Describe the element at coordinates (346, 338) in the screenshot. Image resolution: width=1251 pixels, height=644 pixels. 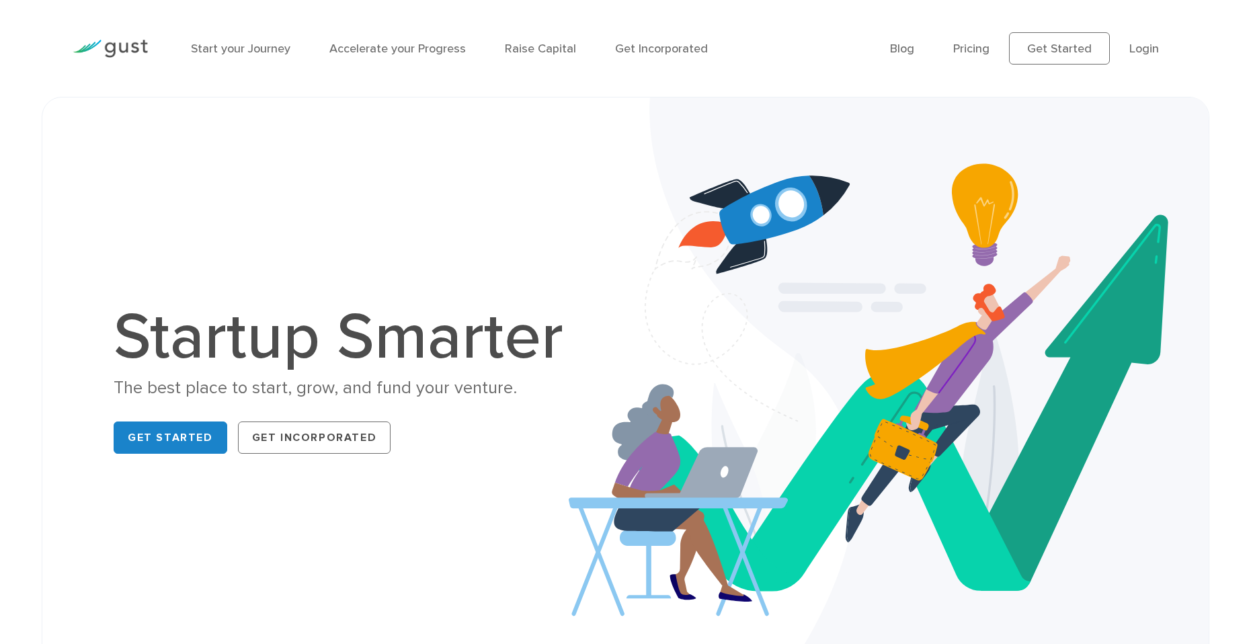
I see `h1: Startup Smarter` at that location.